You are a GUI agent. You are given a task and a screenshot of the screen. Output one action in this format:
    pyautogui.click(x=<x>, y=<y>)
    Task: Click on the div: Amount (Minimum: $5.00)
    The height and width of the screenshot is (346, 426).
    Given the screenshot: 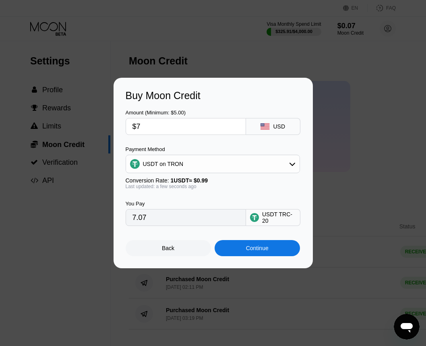 What is the action you would take?
    pyautogui.click(x=186, y=112)
    